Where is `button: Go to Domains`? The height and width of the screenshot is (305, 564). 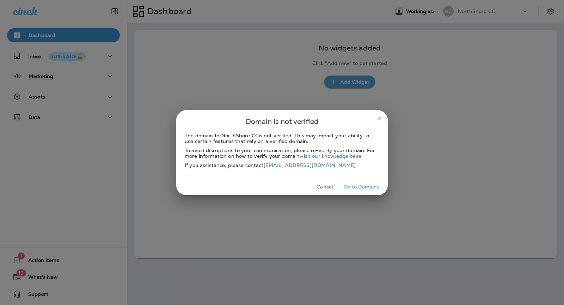
button: Go to Domains is located at coordinates (361, 187).